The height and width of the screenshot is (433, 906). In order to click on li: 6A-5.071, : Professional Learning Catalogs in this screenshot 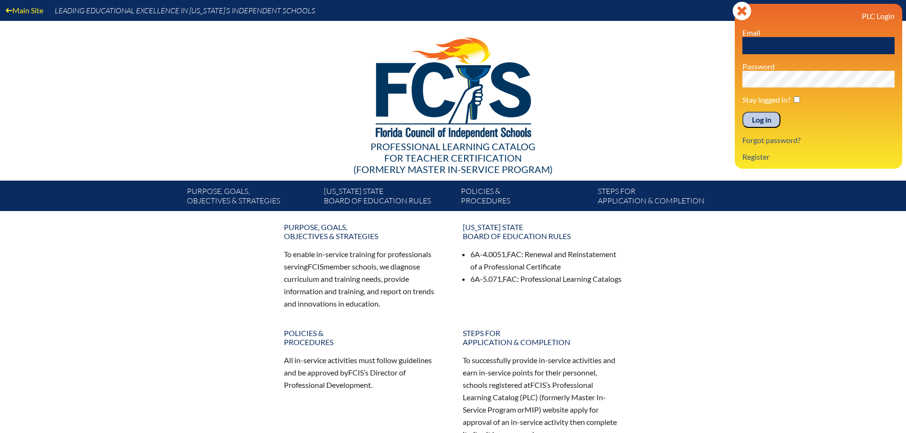, I will do `click(546, 279)`.